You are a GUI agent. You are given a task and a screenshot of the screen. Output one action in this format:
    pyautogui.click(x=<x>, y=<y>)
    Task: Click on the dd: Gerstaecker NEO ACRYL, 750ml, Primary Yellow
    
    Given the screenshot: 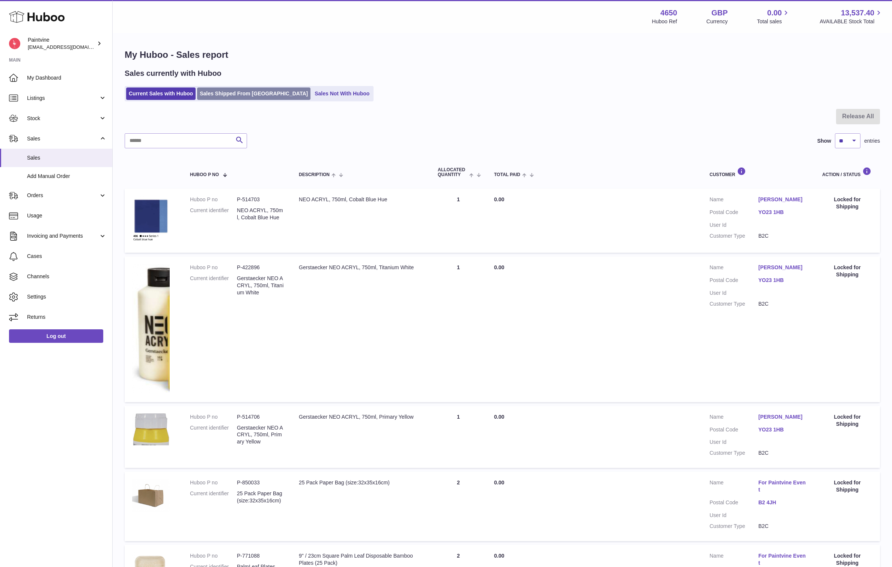 What is the action you would take?
    pyautogui.click(x=260, y=435)
    